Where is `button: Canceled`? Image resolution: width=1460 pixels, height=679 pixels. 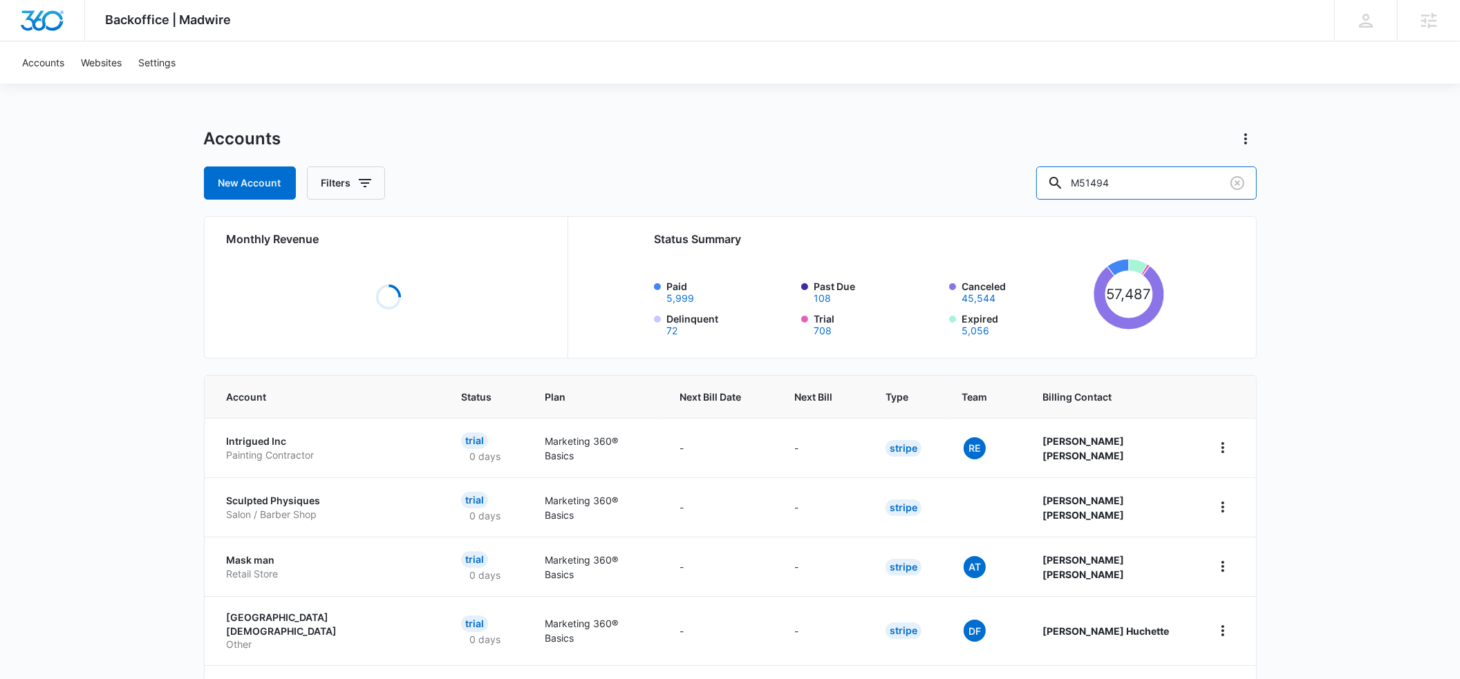
button: Canceled is located at coordinates (978, 299).